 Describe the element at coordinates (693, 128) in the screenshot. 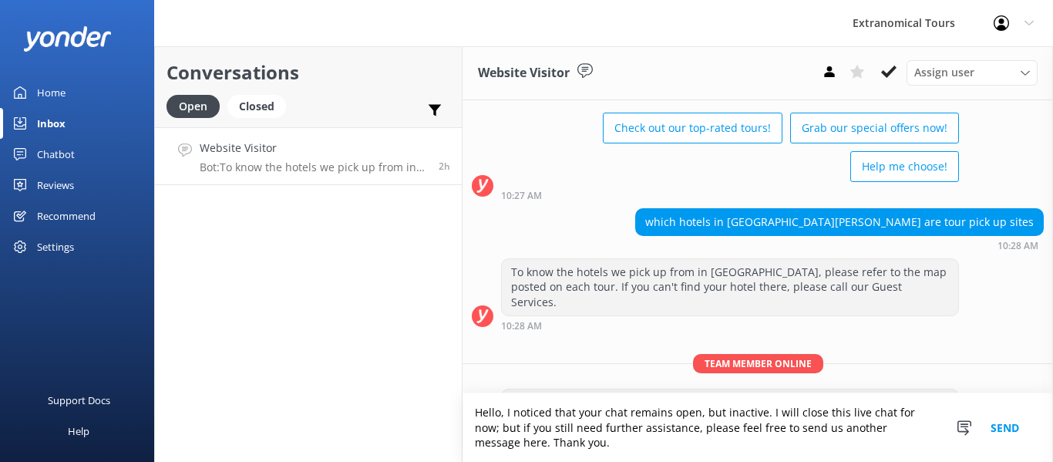

I see `button: Check out our top-rated tours!` at that location.